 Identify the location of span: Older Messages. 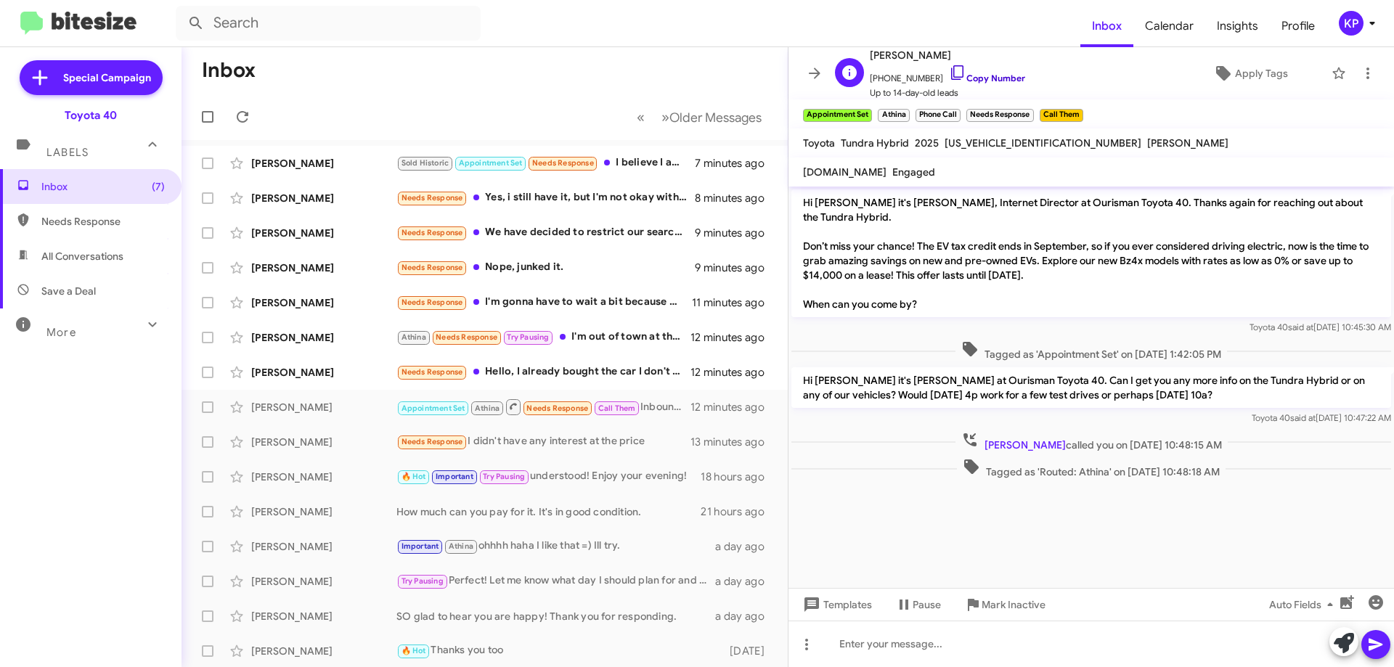
(715, 118).